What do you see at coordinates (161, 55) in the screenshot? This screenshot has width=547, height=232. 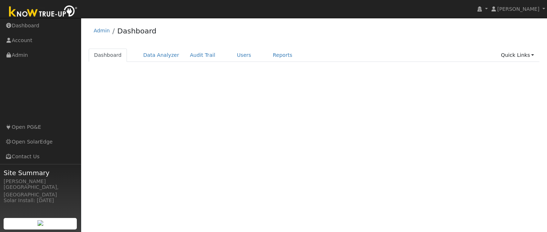 I see `a: Data Analyzer` at bounding box center [161, 55].